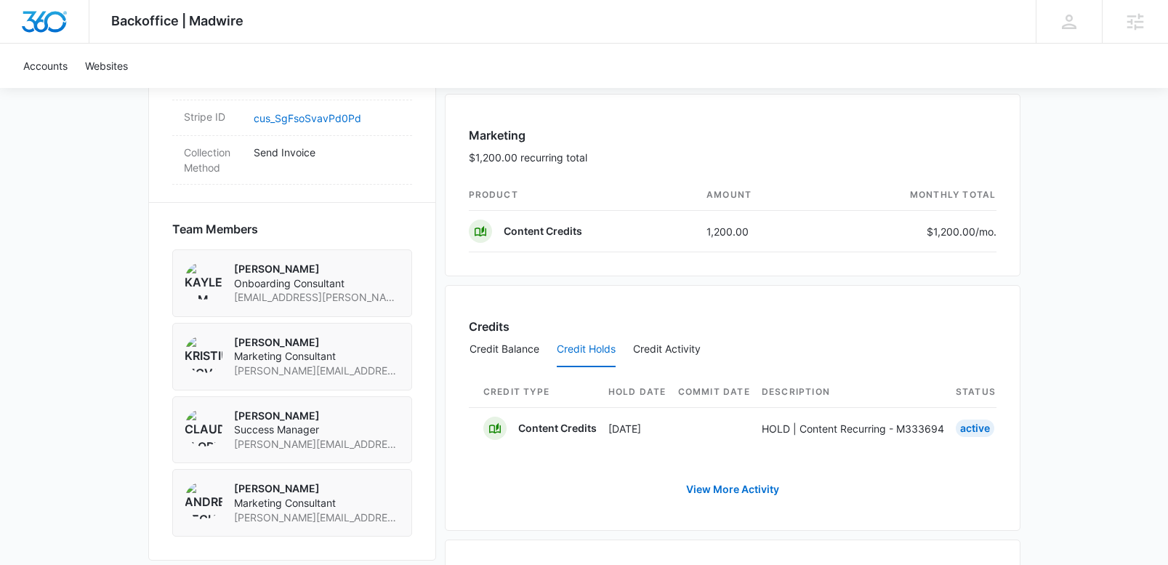 The image size is (1168, 565). What do you see at coordinates (203, 354) in the screenshot?
I see `img: Kristina Mcvay` at bounding box center [203, 354].